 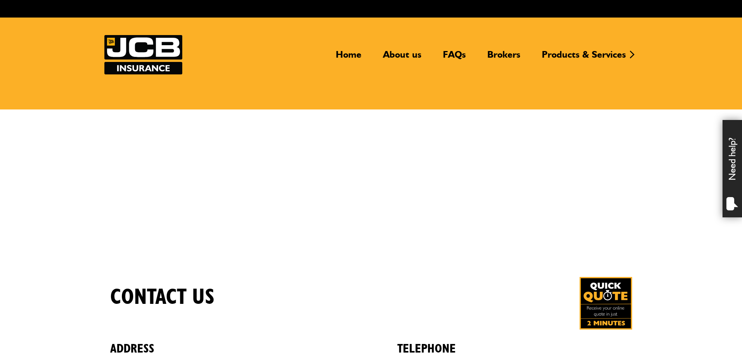 I want to click on a: Home, so click(x=349, y=58).